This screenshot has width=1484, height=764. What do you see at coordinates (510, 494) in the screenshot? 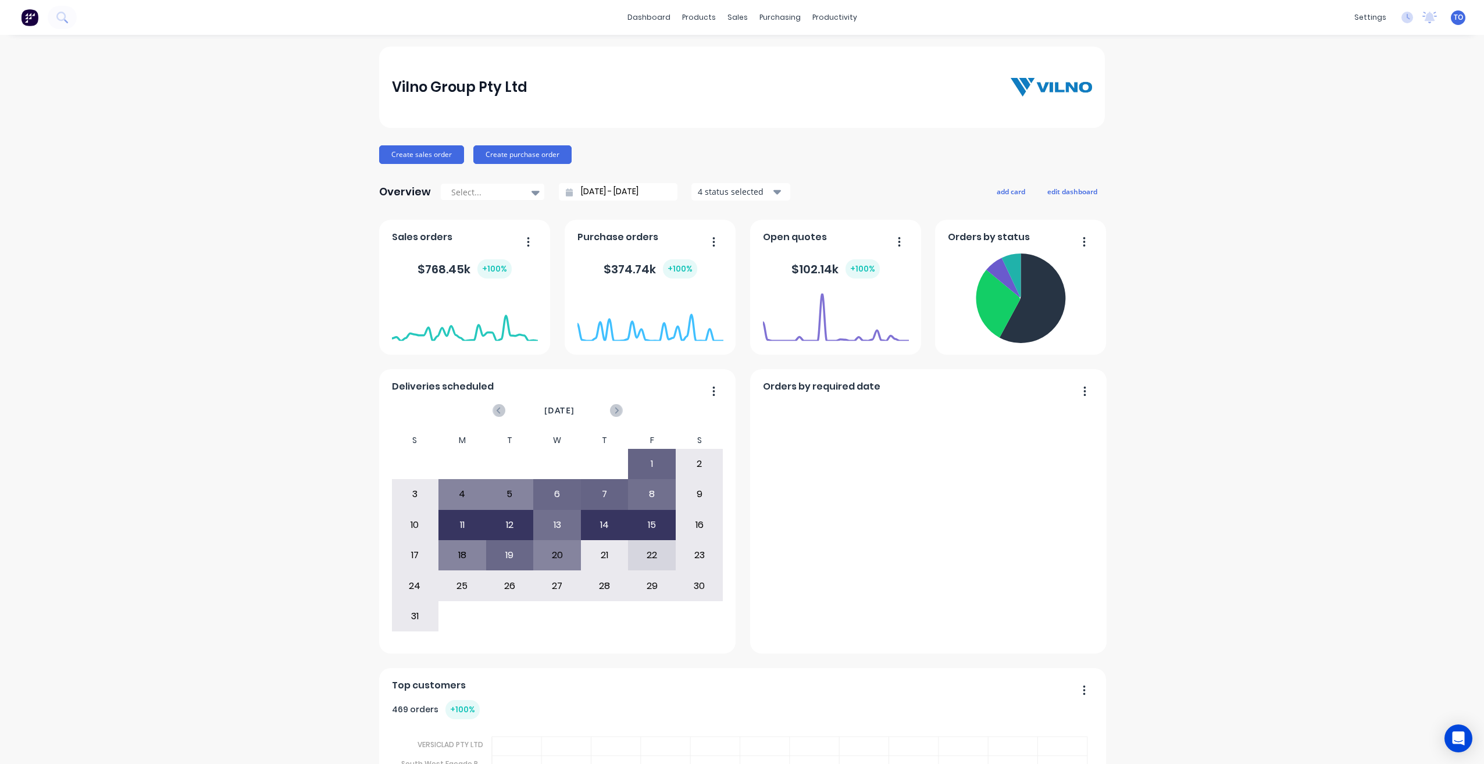
I see `div: 5` at bounding box center [510, 494].